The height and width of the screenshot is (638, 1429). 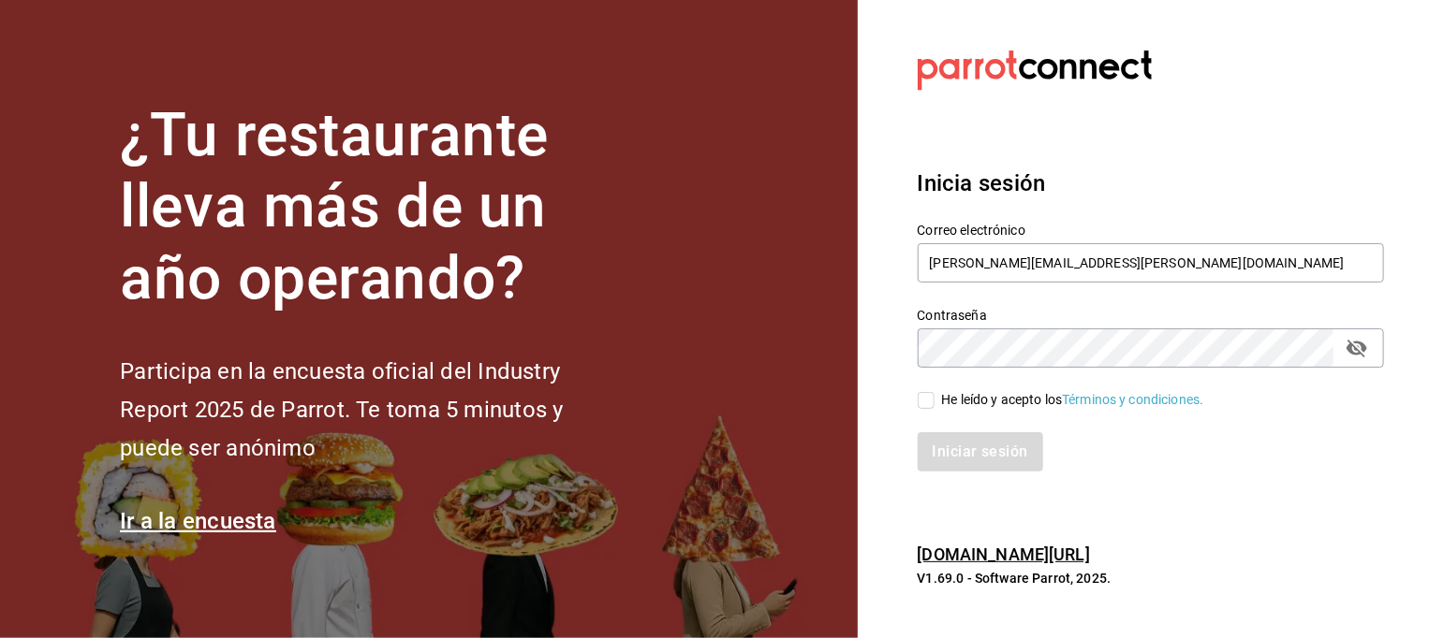 What do you see at coordinates (1151, 579) in the screenshot?
I see `p: V1.69.0 - Software Parrot, 2025.` at bounding box center [1151, 579].